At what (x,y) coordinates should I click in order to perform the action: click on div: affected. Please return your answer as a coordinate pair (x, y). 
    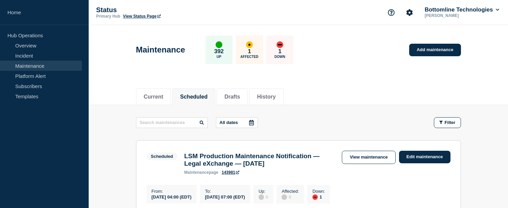
    Looking at the image, I should click on (249, 45).